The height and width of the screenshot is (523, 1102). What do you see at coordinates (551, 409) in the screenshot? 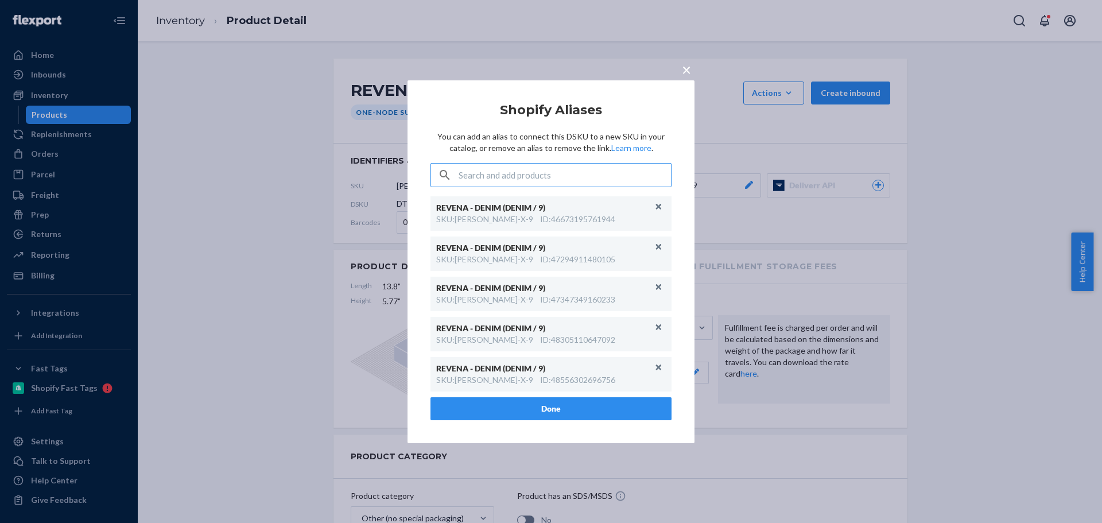
I see `button: Done` at bounding box center [551, 409].